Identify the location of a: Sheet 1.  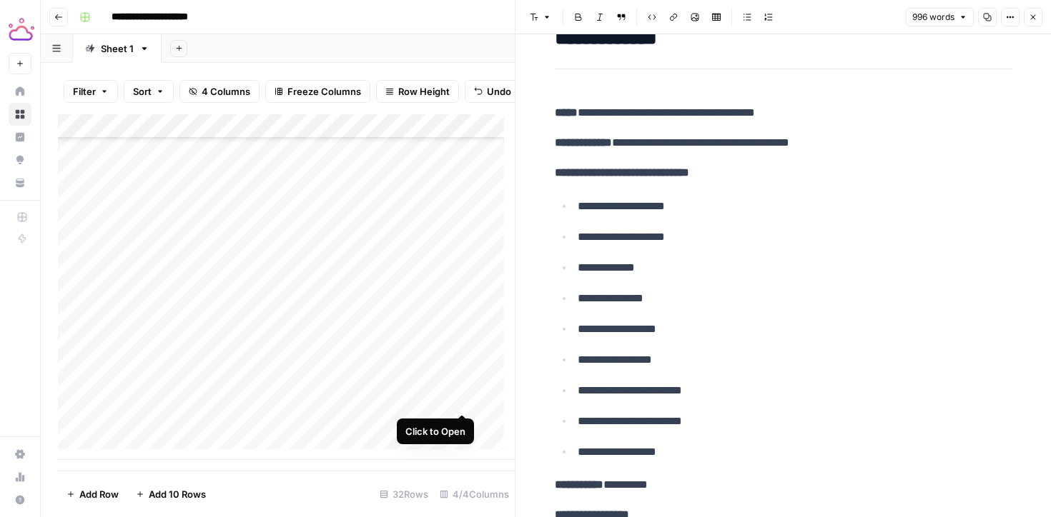
(117, 49).